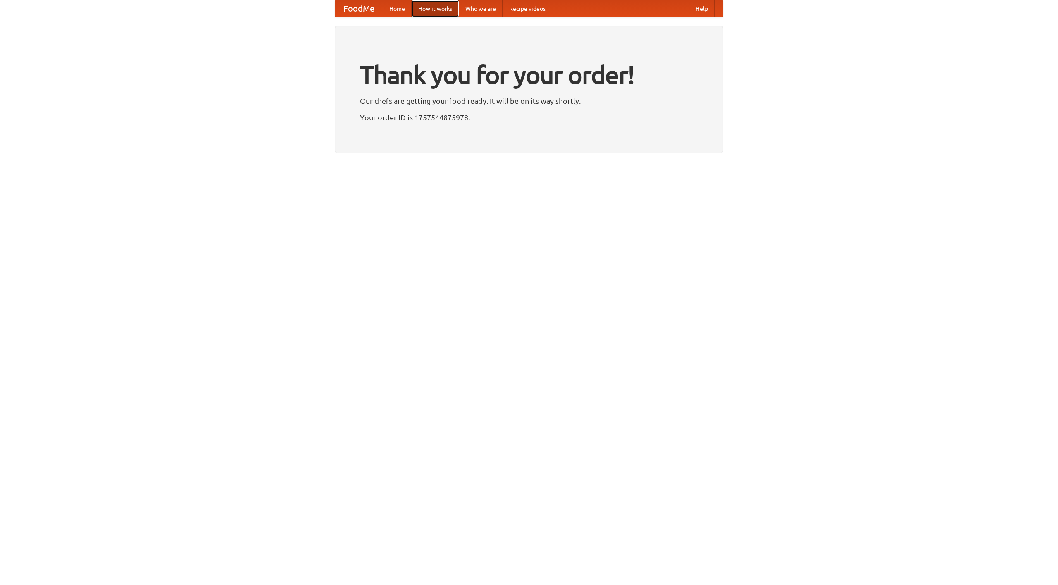 This screenshot has width=1058, height=585. What do you see at coordinates (359, 9) in the screenshot?
I see `a: FoodMe` at bounding box center [359, 9].